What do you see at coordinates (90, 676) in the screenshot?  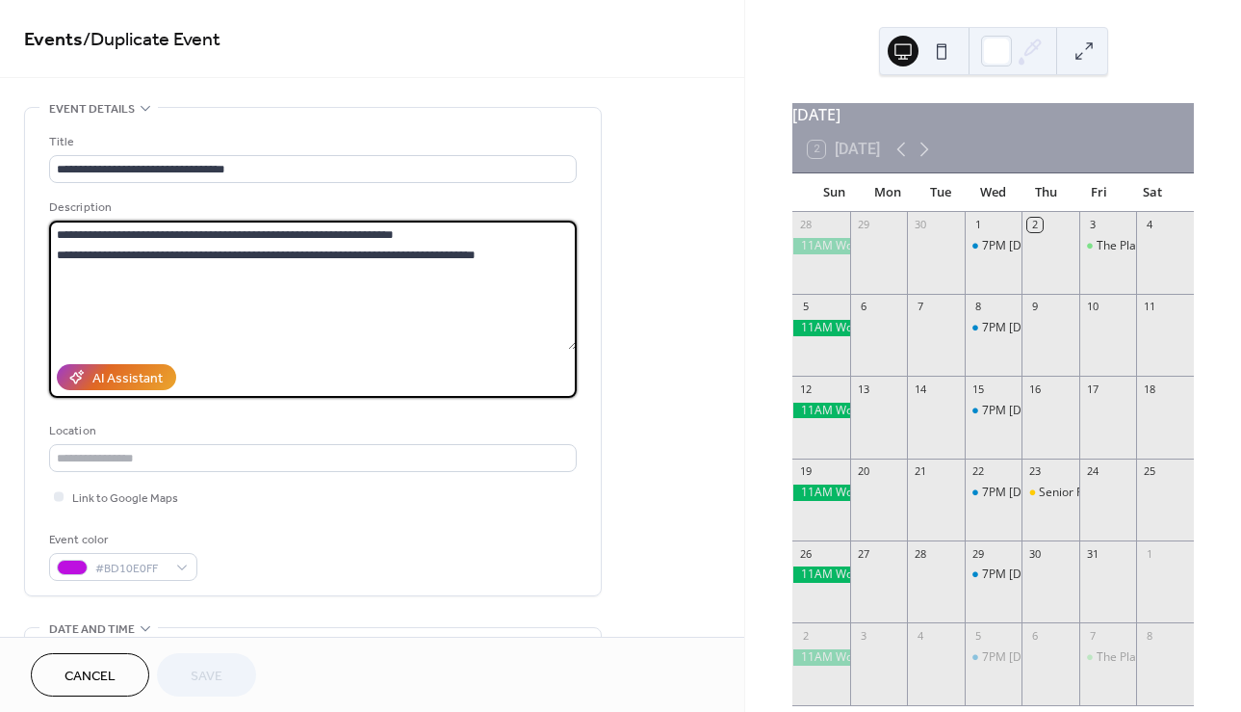 I see `span: Cancel` at bounding box center [90, 676].